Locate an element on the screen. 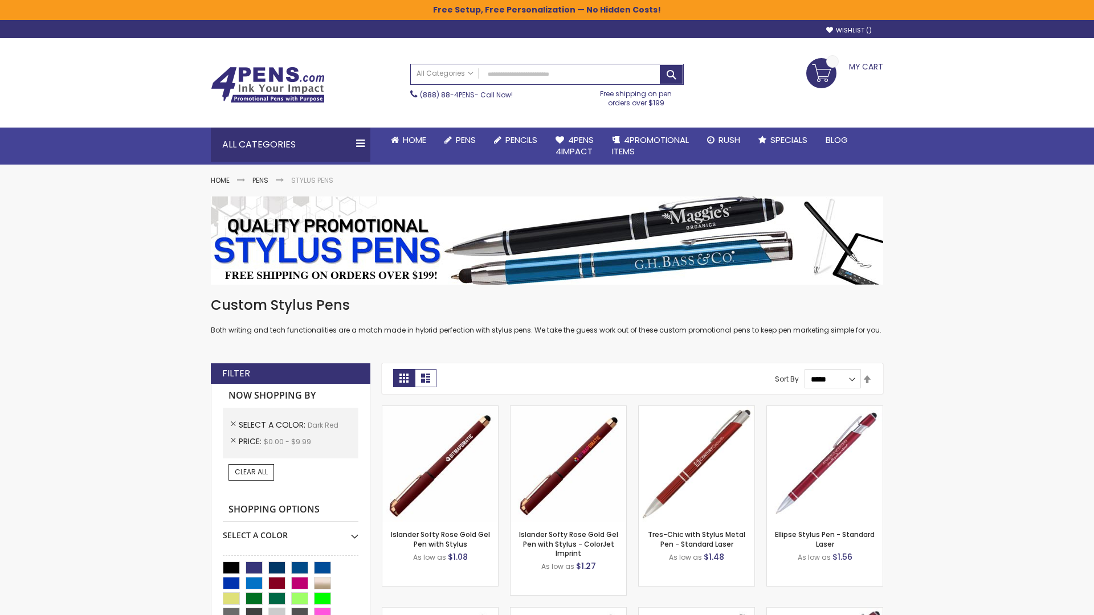 The height and width of the screenshot is (615, 1094). a: Ellipse Stylus Pen - Standard Laser-Dark Red is located at coordinates (824, 410).